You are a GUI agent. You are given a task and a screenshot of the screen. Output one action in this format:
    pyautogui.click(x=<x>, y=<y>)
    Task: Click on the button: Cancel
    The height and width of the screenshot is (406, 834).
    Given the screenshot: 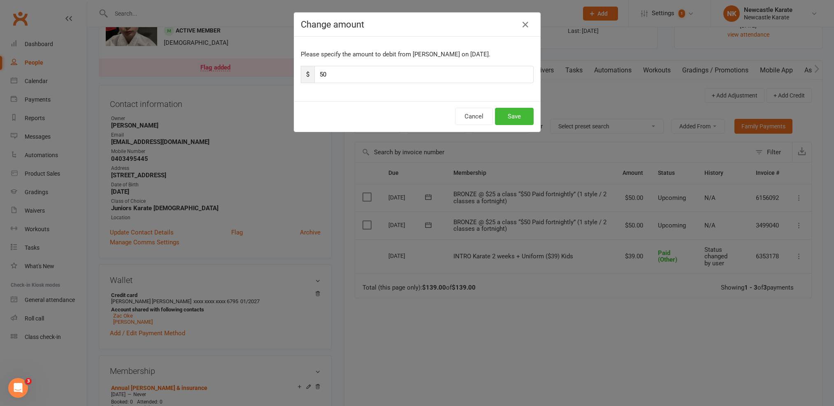 What is the action you would take?
    pyautogui.click(x=474, y=116)
    